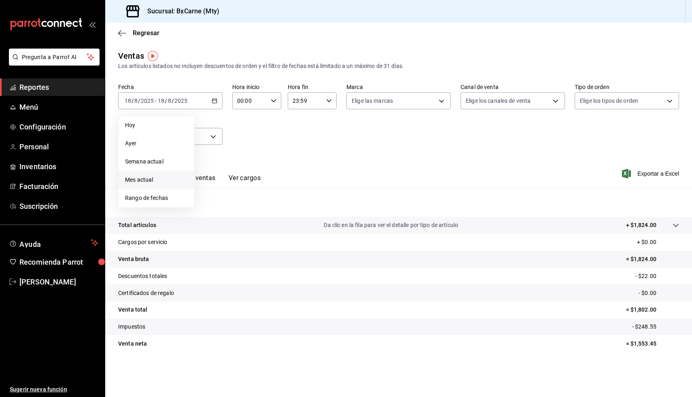 The image size is (692, 397). I want to click on img: Tooltip marker, so click(153, 56).